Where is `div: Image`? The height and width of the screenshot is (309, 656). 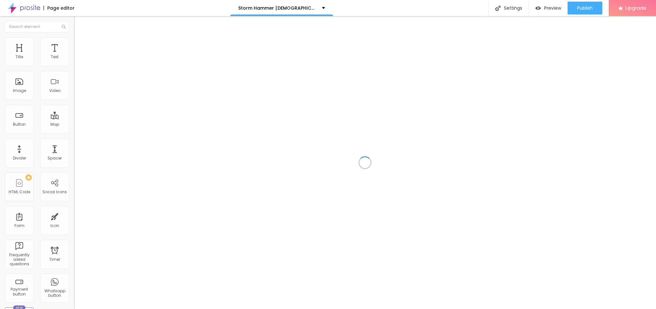 div: Image is located at coordinates (19, 91).